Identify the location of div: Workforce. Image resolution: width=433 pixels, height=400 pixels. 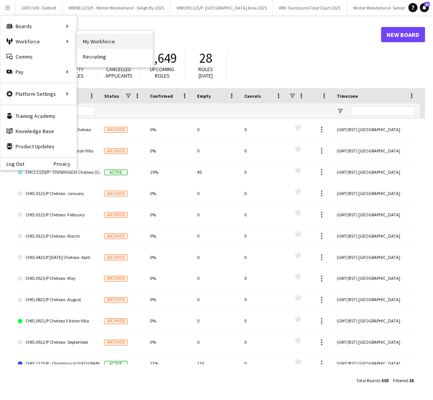
(38, 41).